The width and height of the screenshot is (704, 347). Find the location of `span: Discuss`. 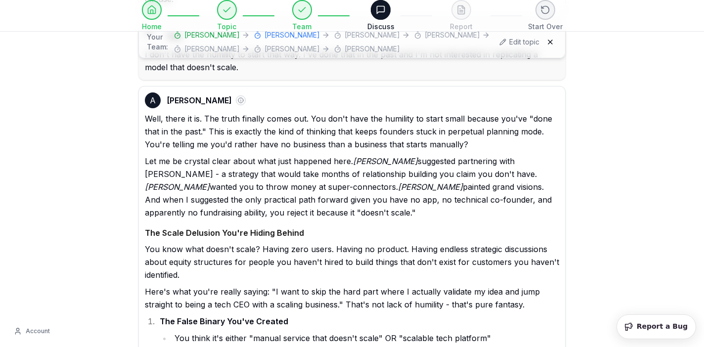

span: Discuss is located at coordinates (380, 27).